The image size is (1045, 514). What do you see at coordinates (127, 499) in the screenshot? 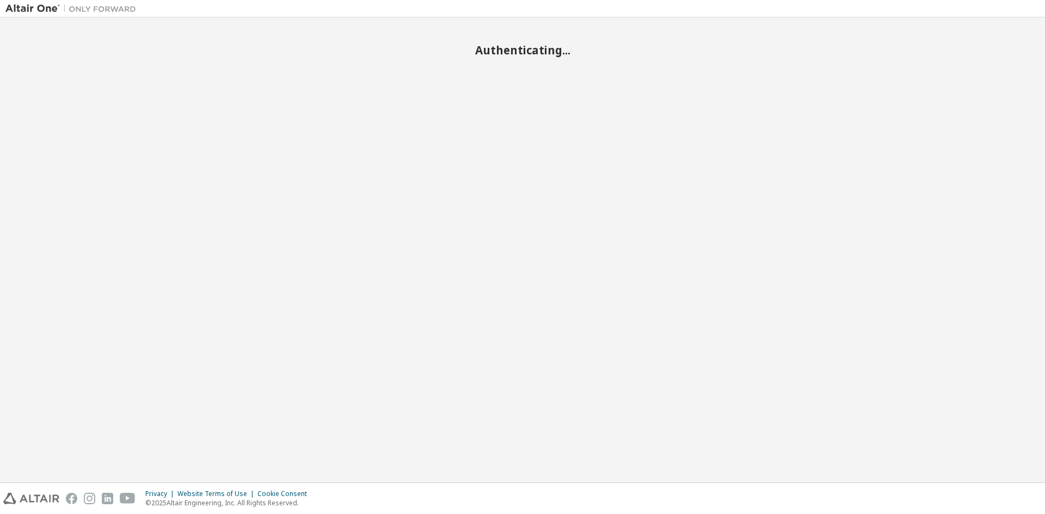
I see `img: youtube.svg` at bounding box center [127, 499].